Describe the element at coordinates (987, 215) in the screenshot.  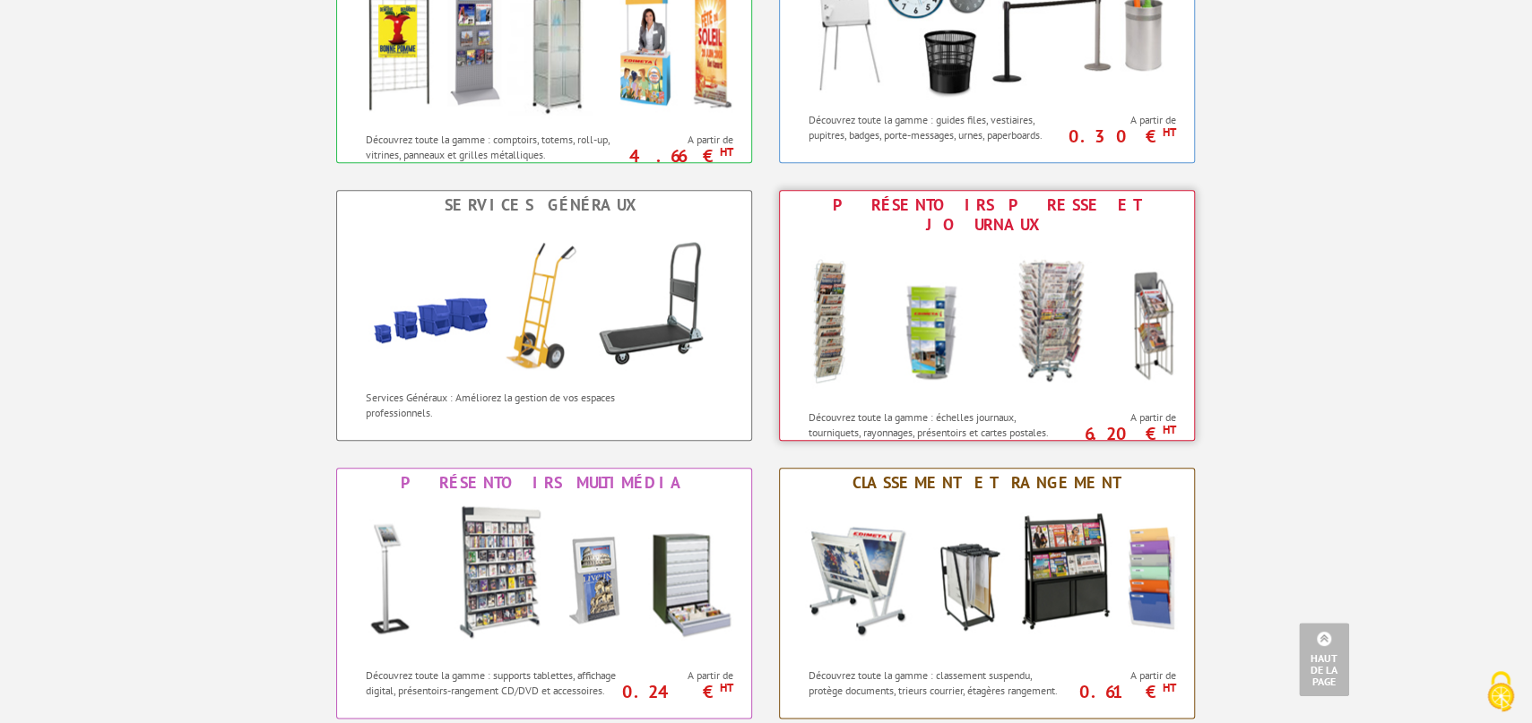
I see `div: Présentoirs Presse et Journaux` at that location.